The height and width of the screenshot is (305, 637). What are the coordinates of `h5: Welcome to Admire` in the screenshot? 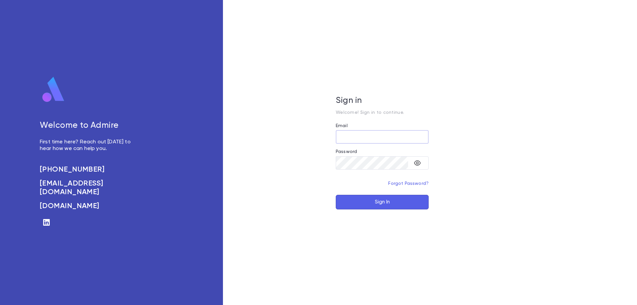 It's located at (89, 126).